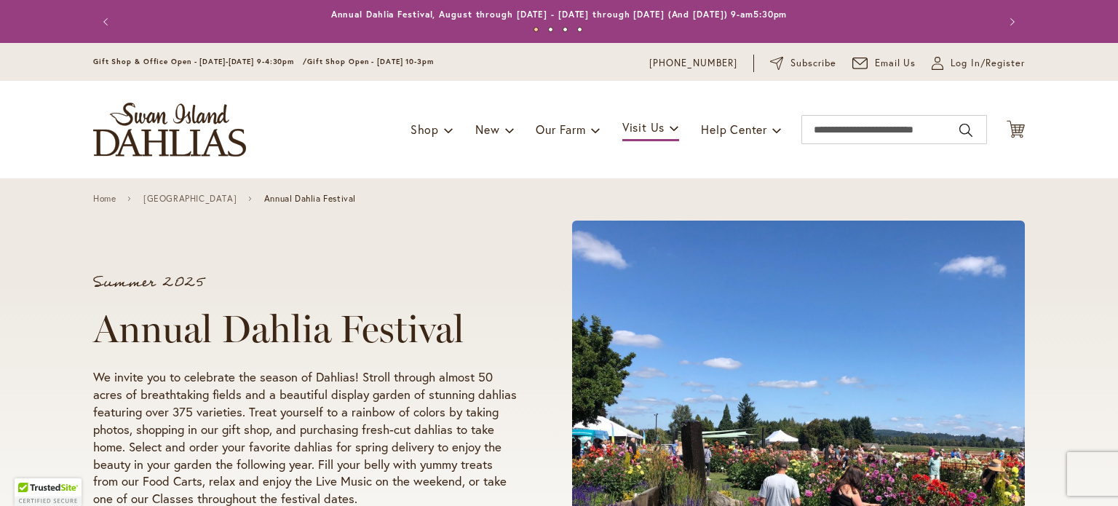  Describe the element at coordinates (803, 63) in the screenshot. I see `a: Subscribe` at that location.